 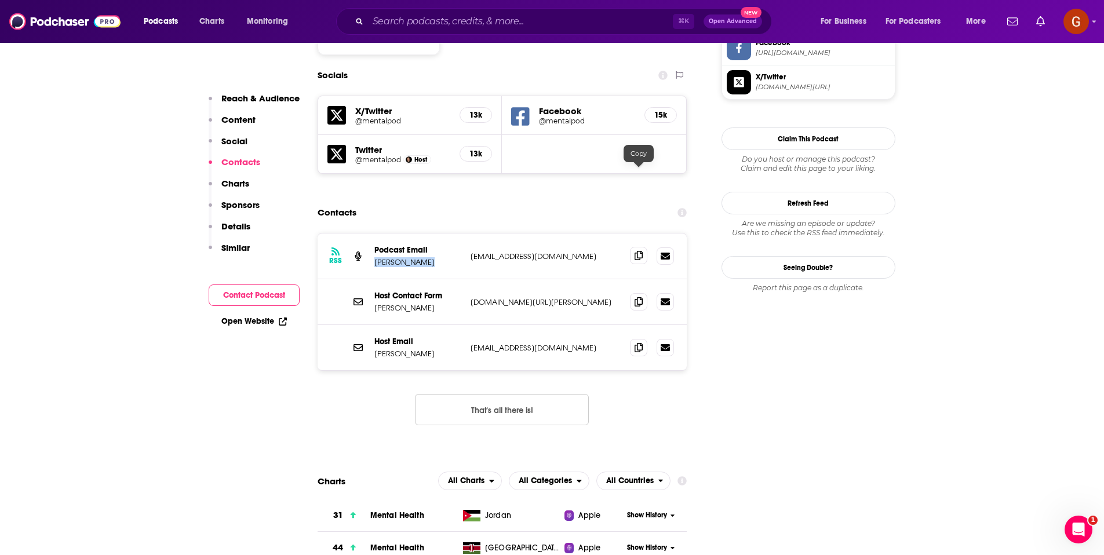 What do you see at coordinates (254, 103) in the screenshot?
I see `button: Reach & Audience` at bounding box center [254, 103].